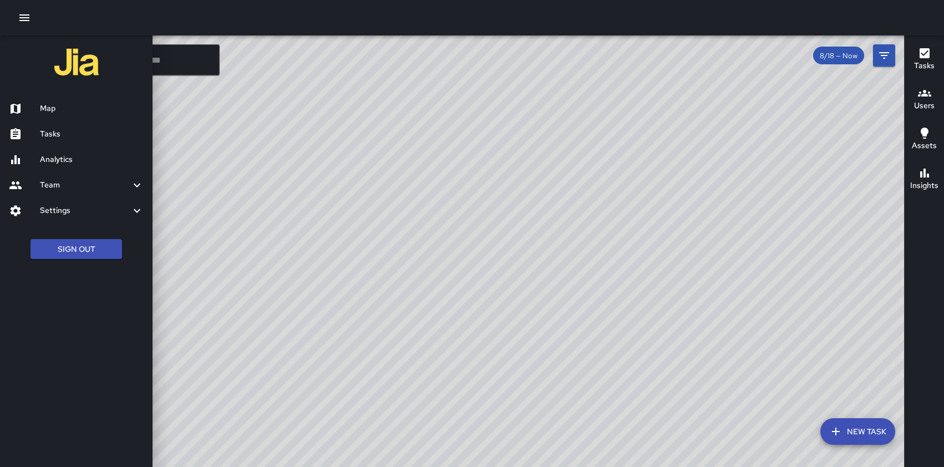 This screenshot has width=944, height=467. Describe the element at coordinates (924, 146) in the screenshot. I see `h6: Assets` at that location.